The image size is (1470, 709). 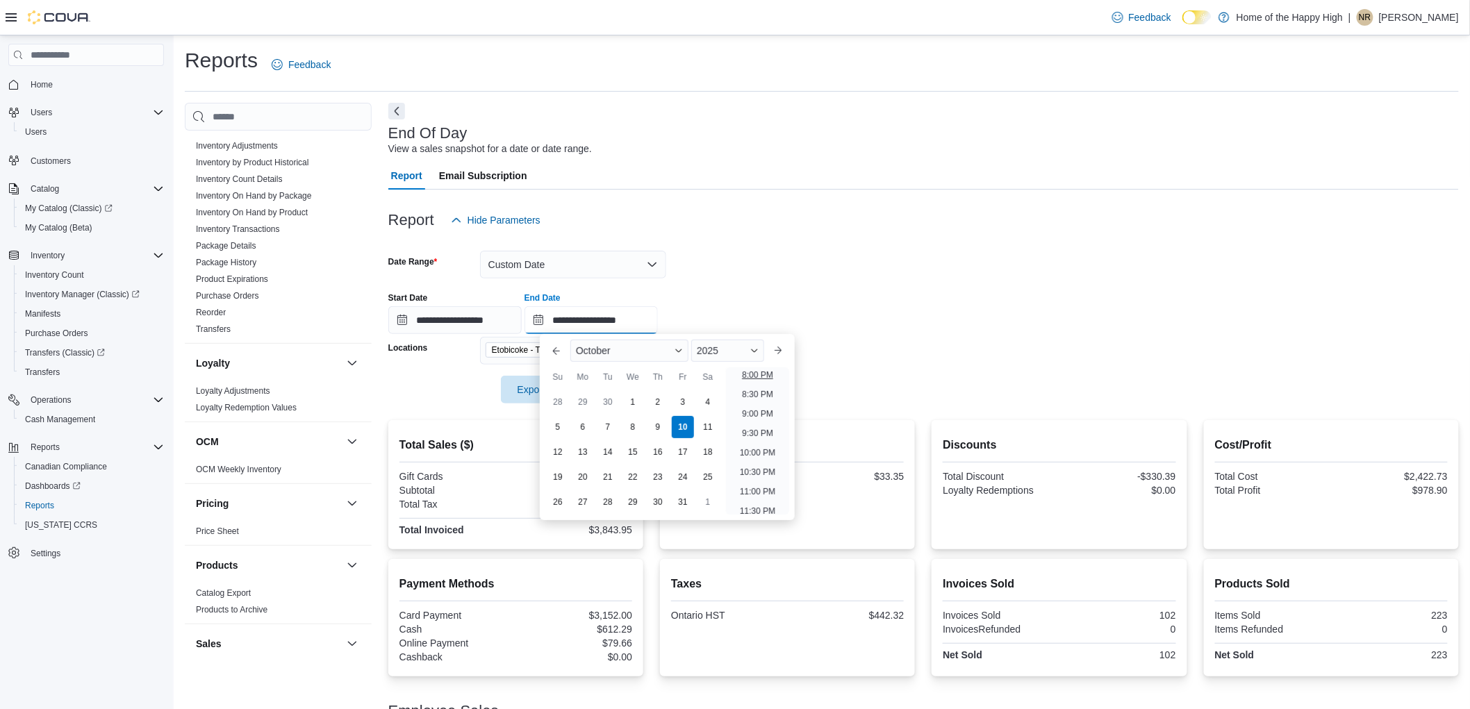 I want to click on button: Export, so click(x=540, y=390).